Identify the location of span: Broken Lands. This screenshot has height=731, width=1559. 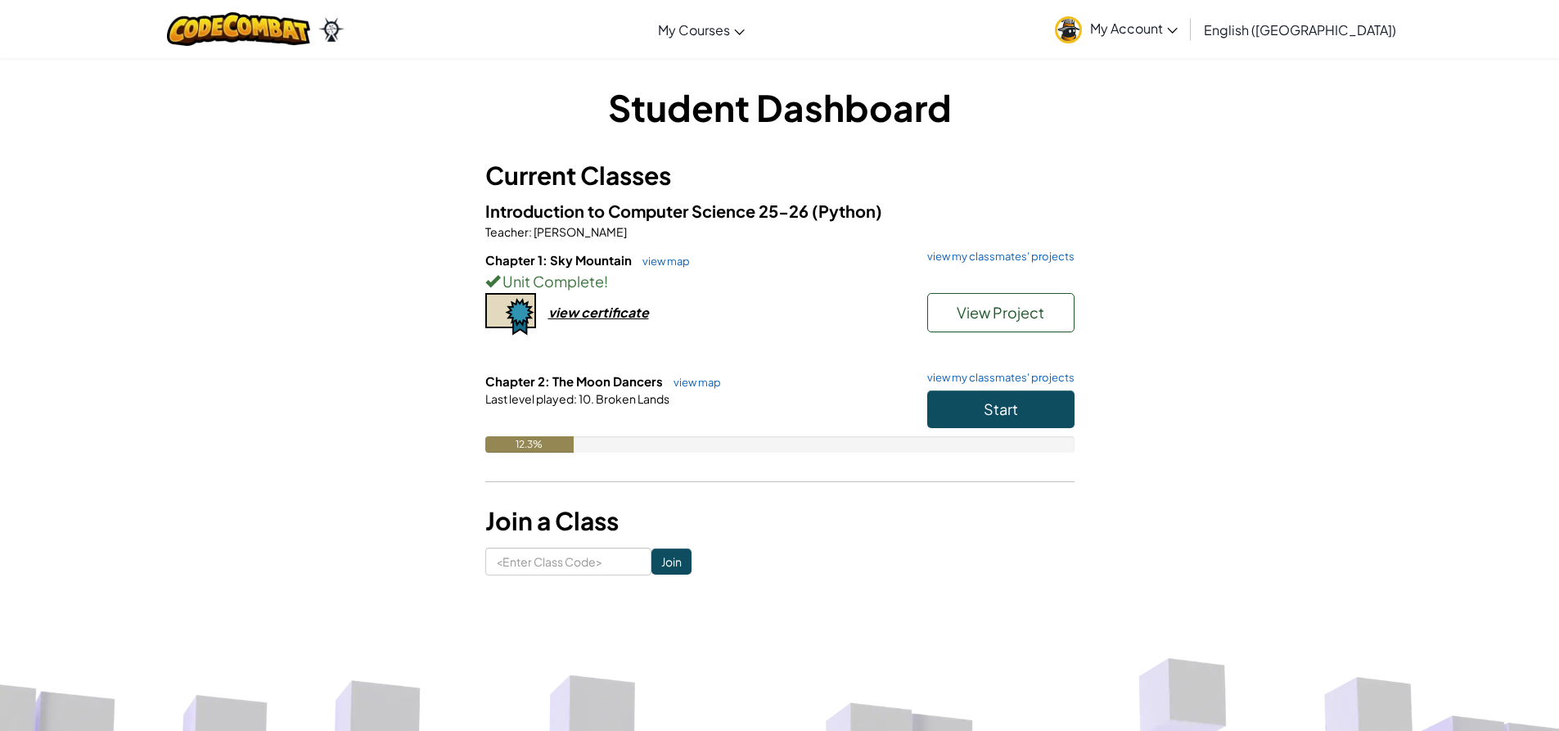
(632, 399).